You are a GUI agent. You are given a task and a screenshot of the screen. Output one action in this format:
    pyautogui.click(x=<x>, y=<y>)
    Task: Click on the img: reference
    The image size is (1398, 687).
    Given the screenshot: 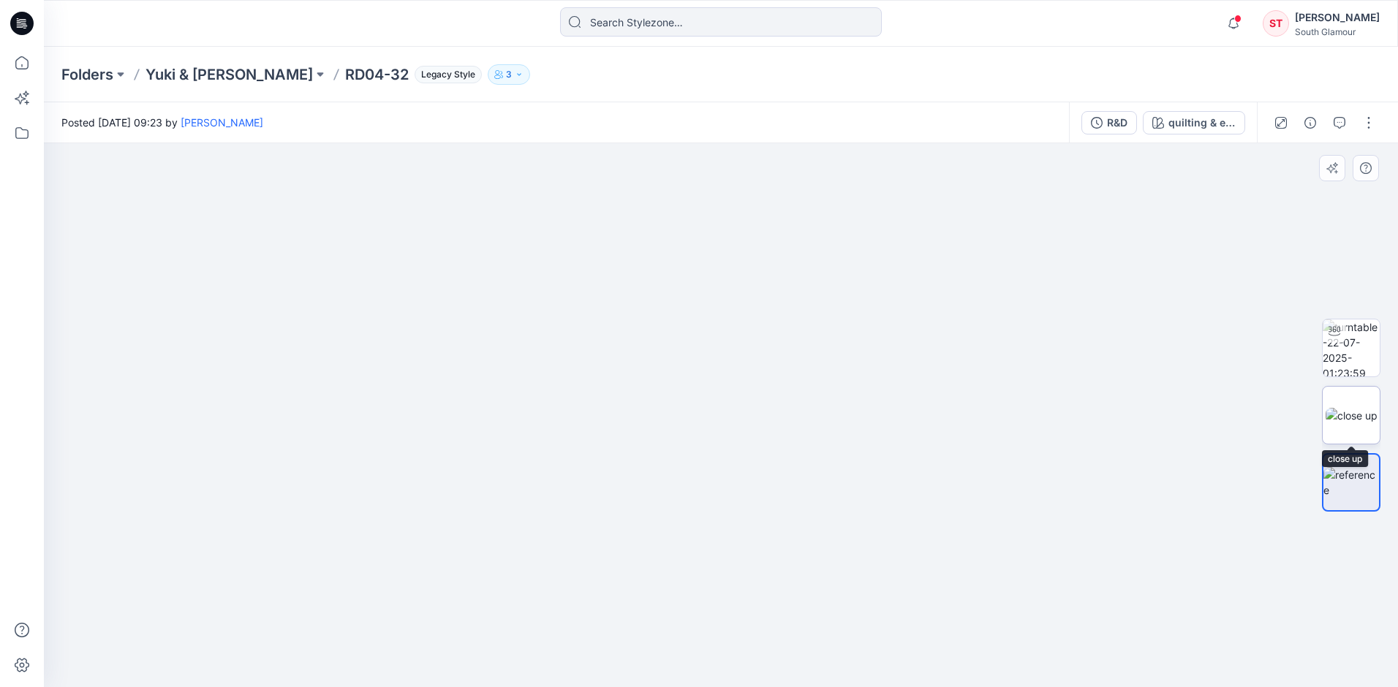 What is the action you would take?
    pyautogui.click(x=1351, y=482)
    